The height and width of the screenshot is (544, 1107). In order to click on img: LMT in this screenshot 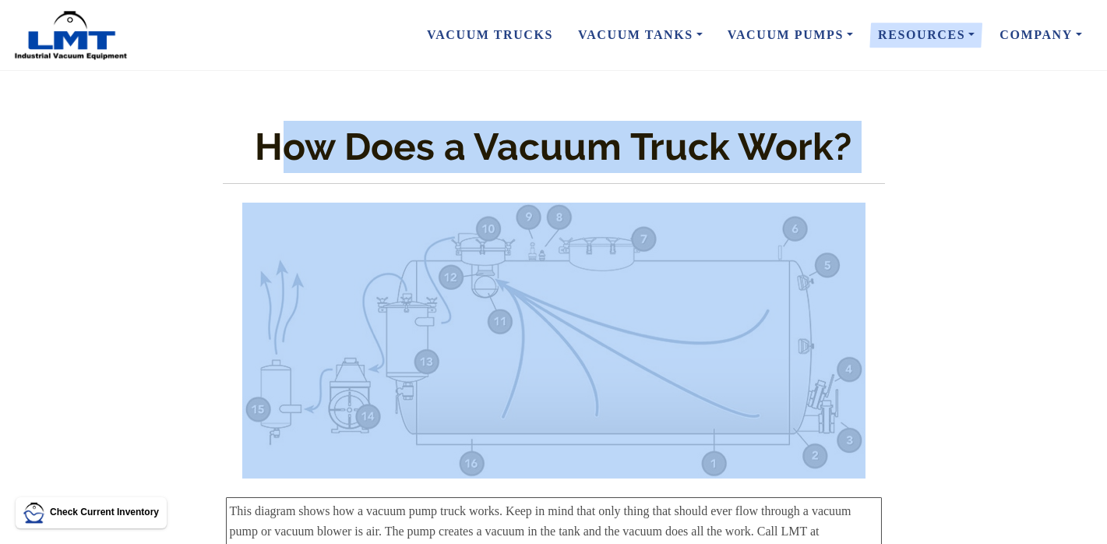, I will do `click(71, 35)`.